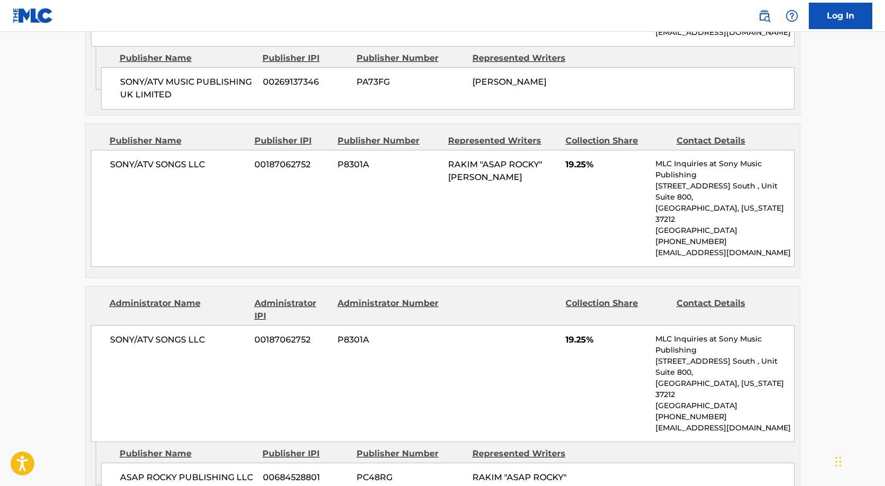  What do you see at coordinates (411, 82) in the screenshot?
I see `span: PA73FG` at bounding box center [411, 82].